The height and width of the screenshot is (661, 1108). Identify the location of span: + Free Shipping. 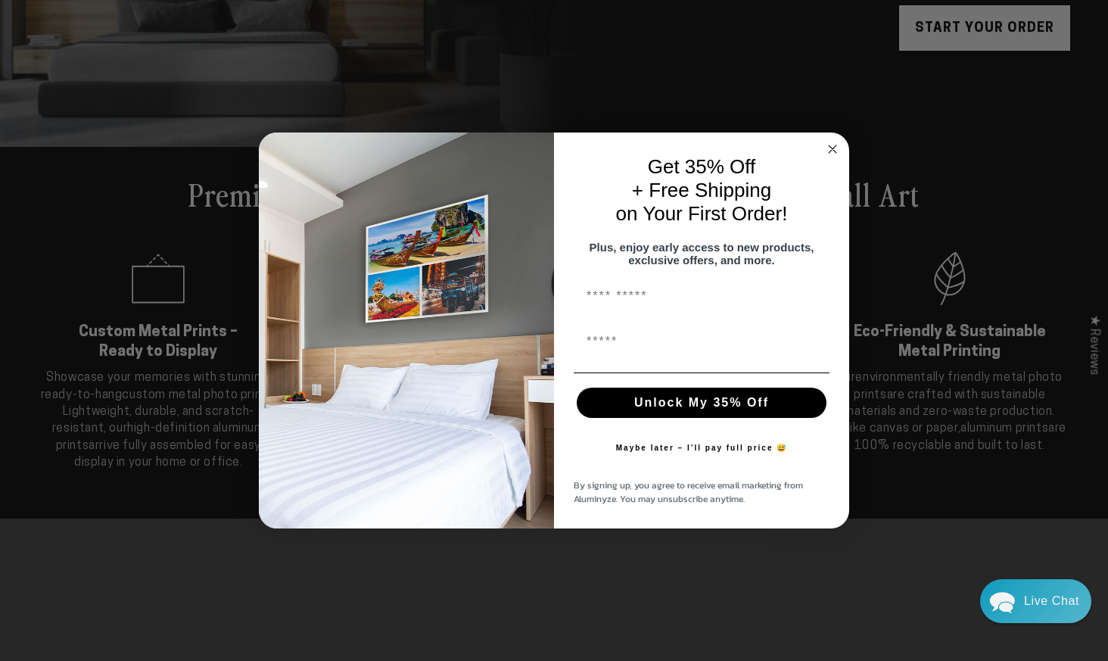
(701, 190).